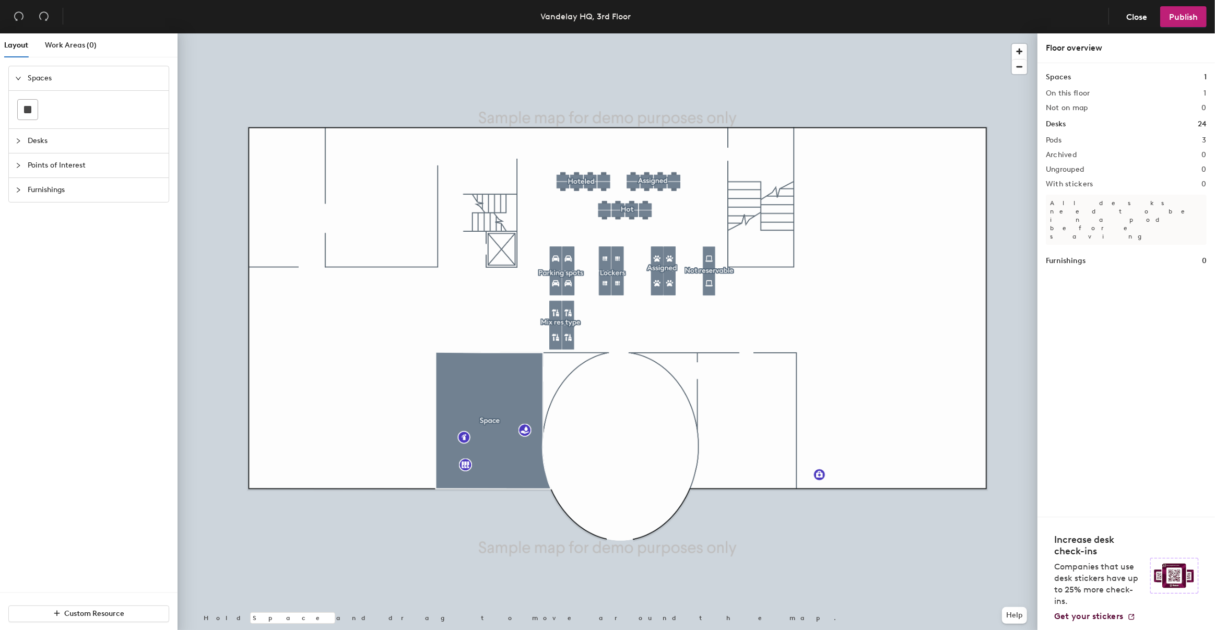 The height and width of the screenshot is (630, 1215). What do you see at coordinates (1183, 17) in the screenshot?
I see `button: Publish` at bounding box center [1183, 17].